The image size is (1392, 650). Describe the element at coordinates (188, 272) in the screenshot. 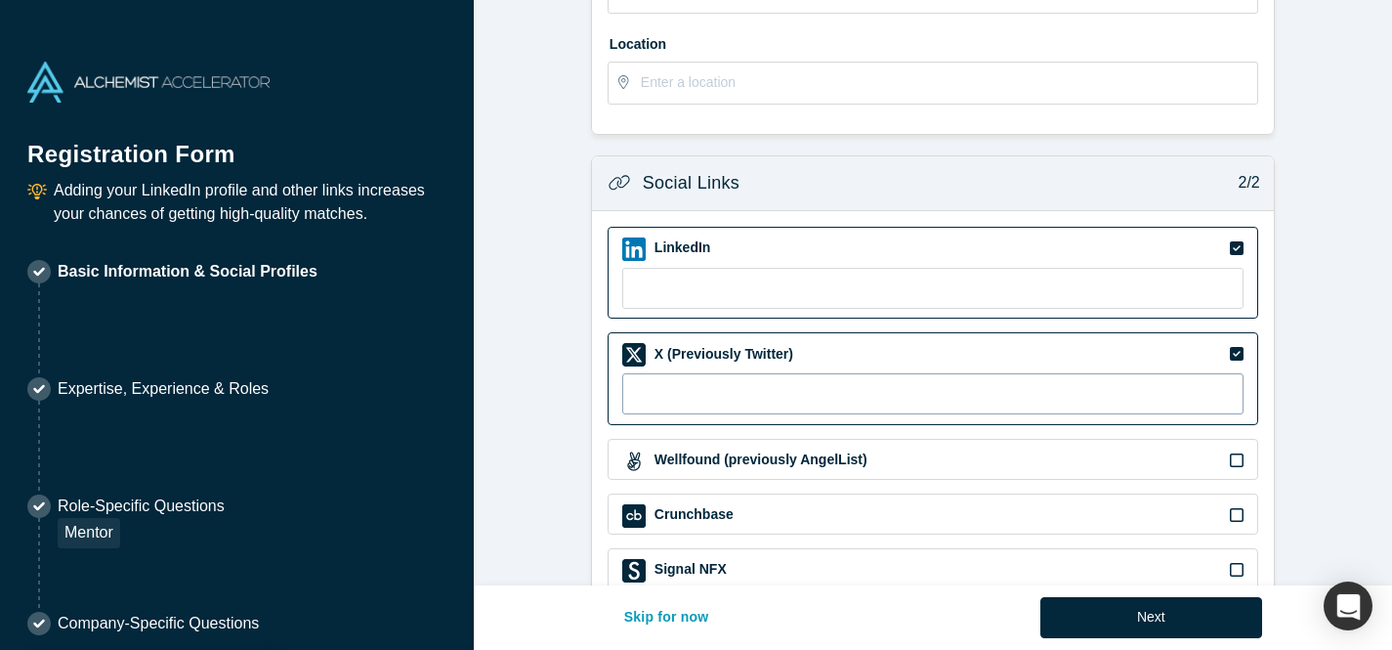

I see `p: Basic Information & Social Profiles` at that location.